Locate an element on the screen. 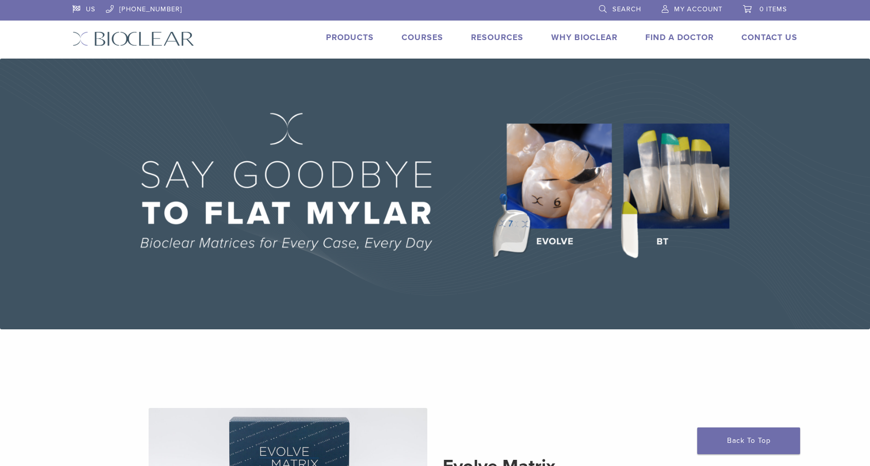 Image resolution: width=870 pixels, height=466 pixels. a: Resources is located at coordinates (497, 38).